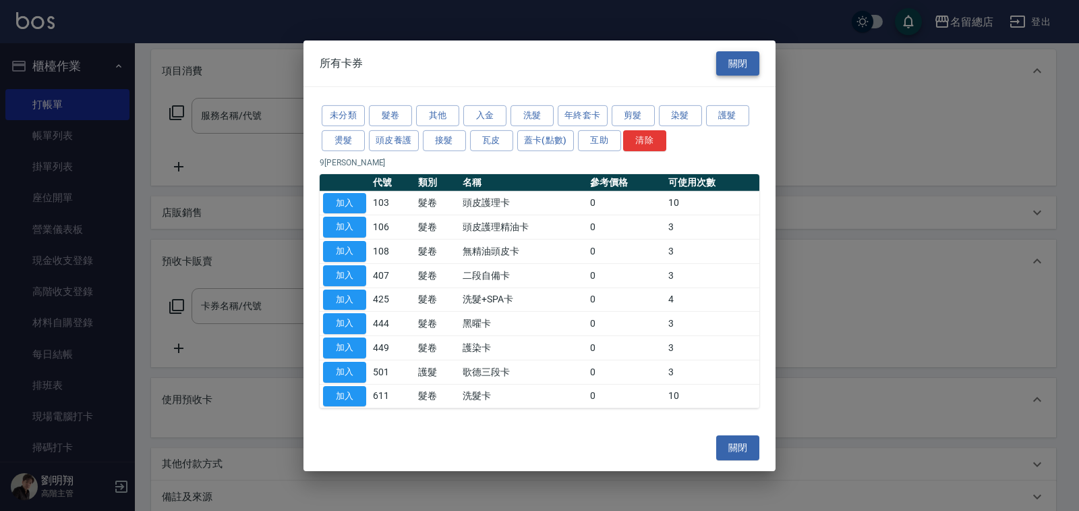 This screenshot has width=1079, height=511. I want to click on td: 425, so click(392, 299).